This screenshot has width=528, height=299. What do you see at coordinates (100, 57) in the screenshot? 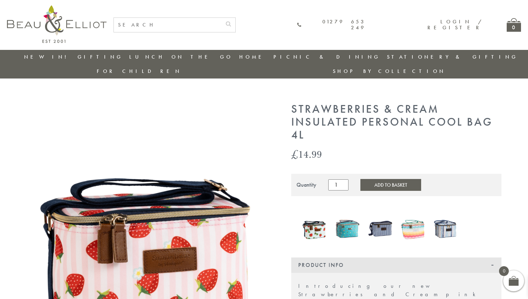
I see `a: Gifting` at bounding box center [100, 57].